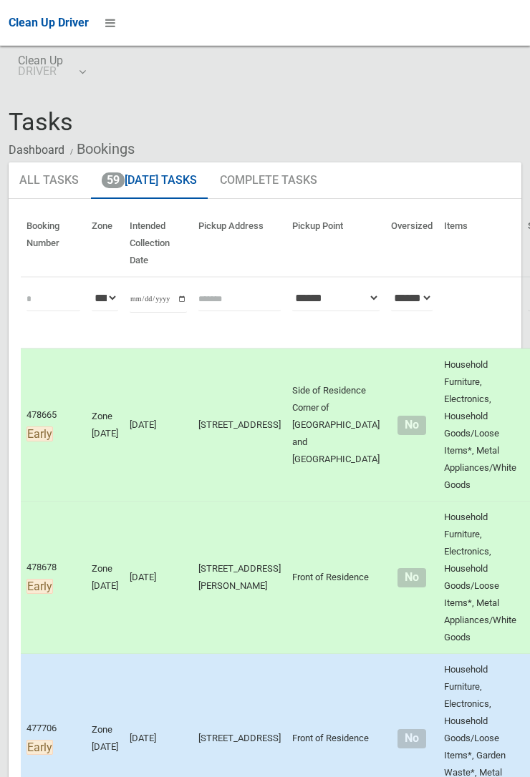 The width and height of the screenshot is (530, 777). Describe the element at coordinates (480, 243) in the screenshot. I see `th: Items` at that location.